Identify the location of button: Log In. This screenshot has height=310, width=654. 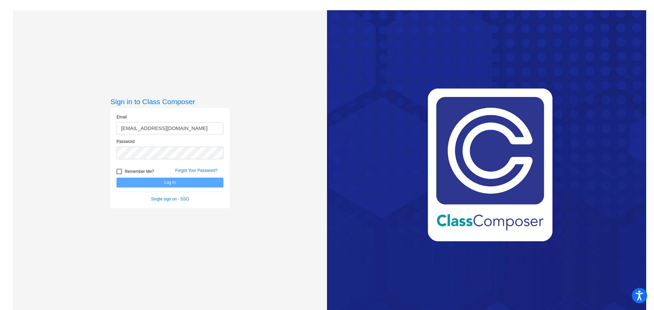
(170, 182).